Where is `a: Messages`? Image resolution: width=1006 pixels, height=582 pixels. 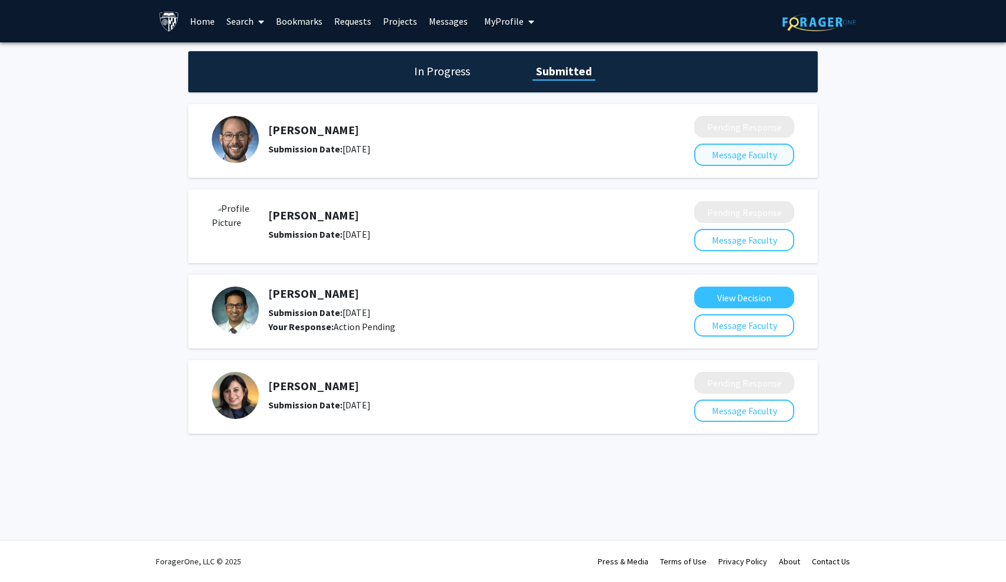 a: Messages is located at coordinates (448, 21).